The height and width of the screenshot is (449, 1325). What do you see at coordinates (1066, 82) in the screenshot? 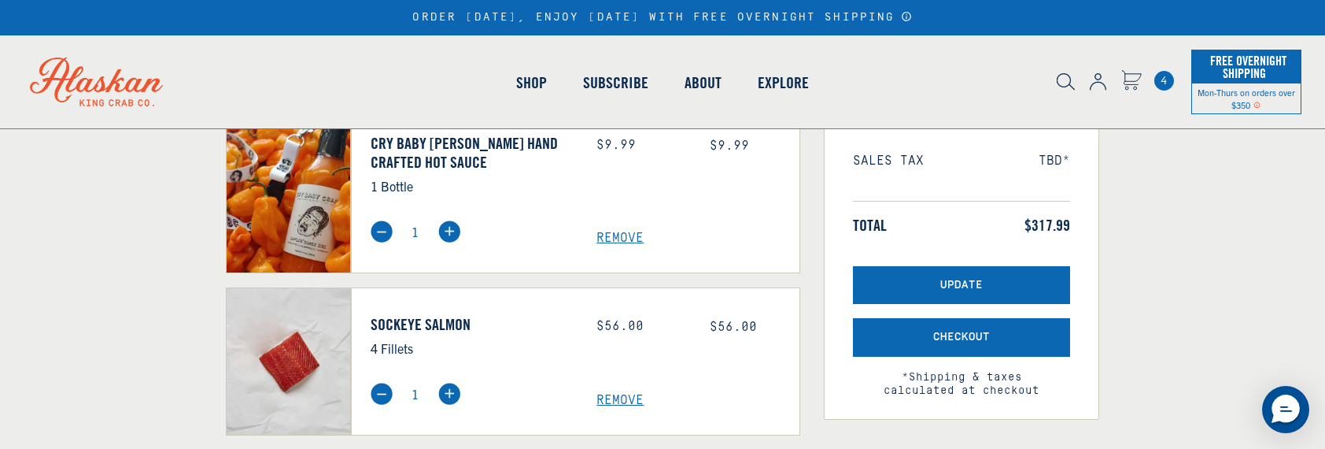
I see `img: search` at bounding box center [1066, 82].